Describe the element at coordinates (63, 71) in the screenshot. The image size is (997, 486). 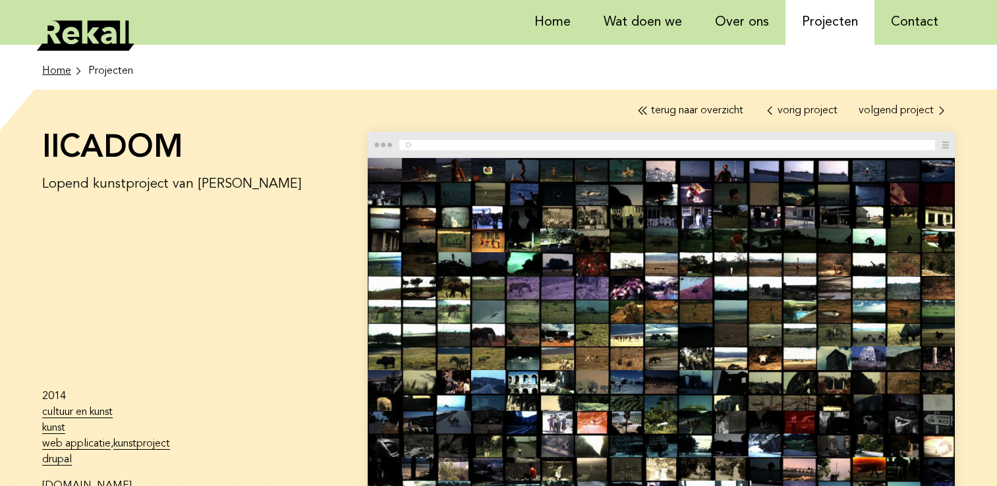
I see `a: Home` at that location.